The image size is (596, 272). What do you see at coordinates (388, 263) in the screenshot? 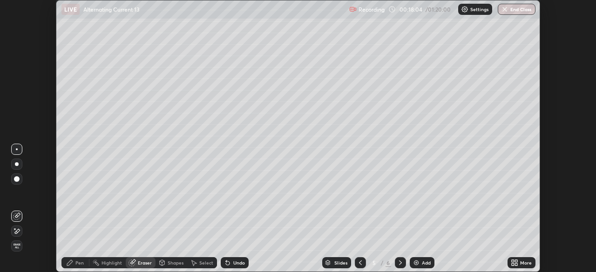
I see `div: 6` at bounding box center [388, 263].